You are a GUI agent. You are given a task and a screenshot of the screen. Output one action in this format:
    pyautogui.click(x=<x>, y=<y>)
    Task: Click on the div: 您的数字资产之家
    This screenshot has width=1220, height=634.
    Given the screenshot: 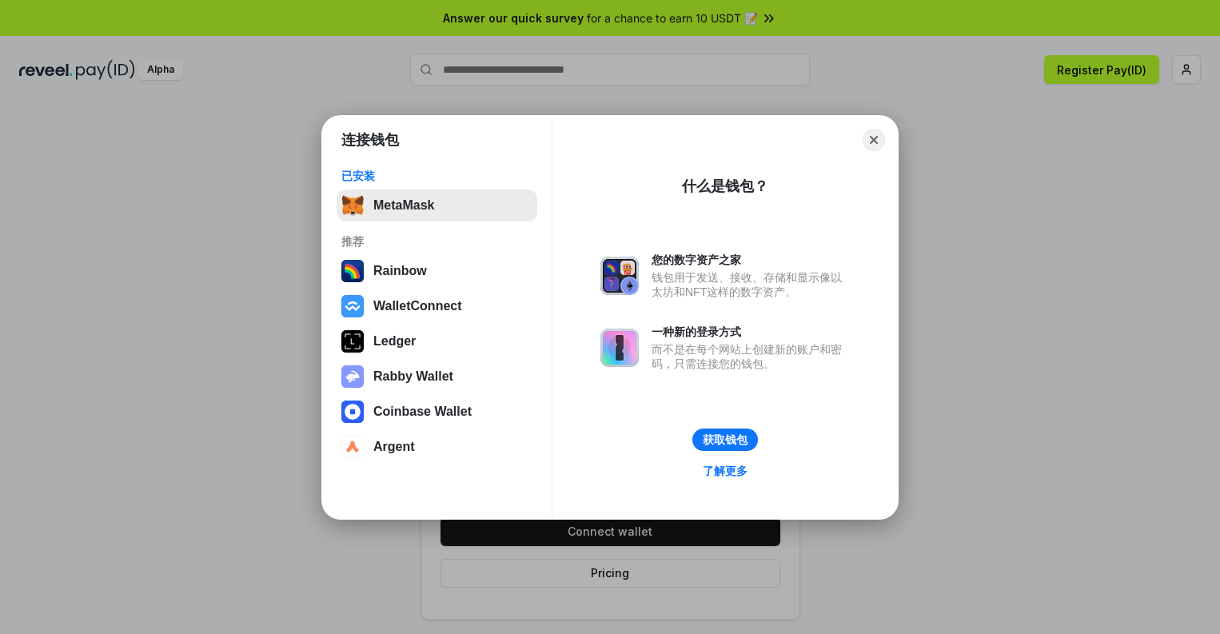 What is the action you would take?
    pyautogui.click(x=751, y=260)
    